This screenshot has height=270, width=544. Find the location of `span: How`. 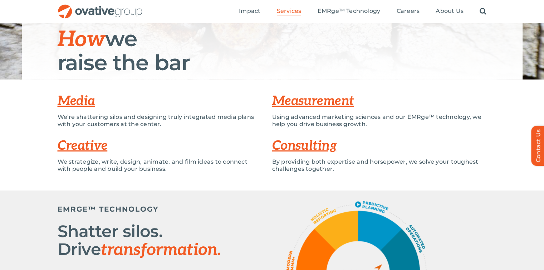

span: How is located at coordinates (81, 40).